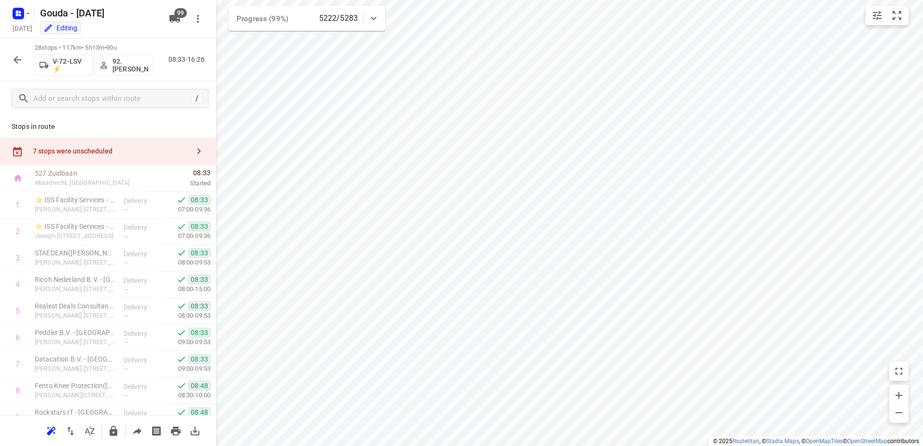 This screenshot has width=923, height=446. What do you see at coordinates (198, 19) in the screenshot?
I see `button: More` at bounding box center [198, 19].